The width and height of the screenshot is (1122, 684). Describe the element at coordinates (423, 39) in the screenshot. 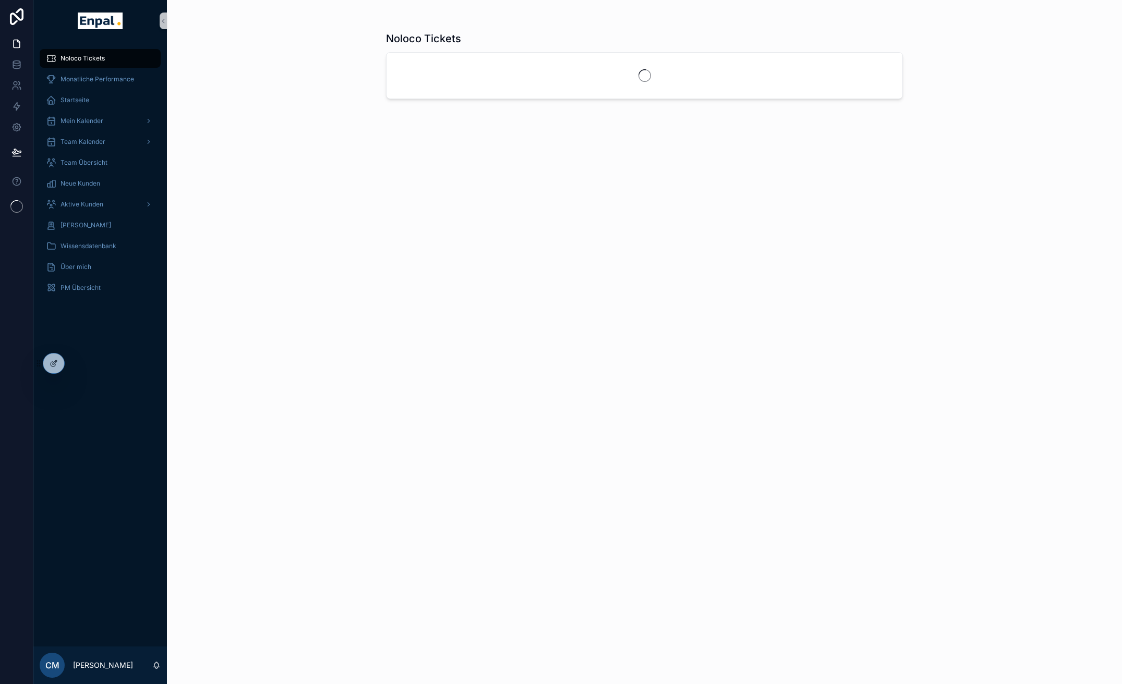

I see `h1: Noloco Tickets` at that location.